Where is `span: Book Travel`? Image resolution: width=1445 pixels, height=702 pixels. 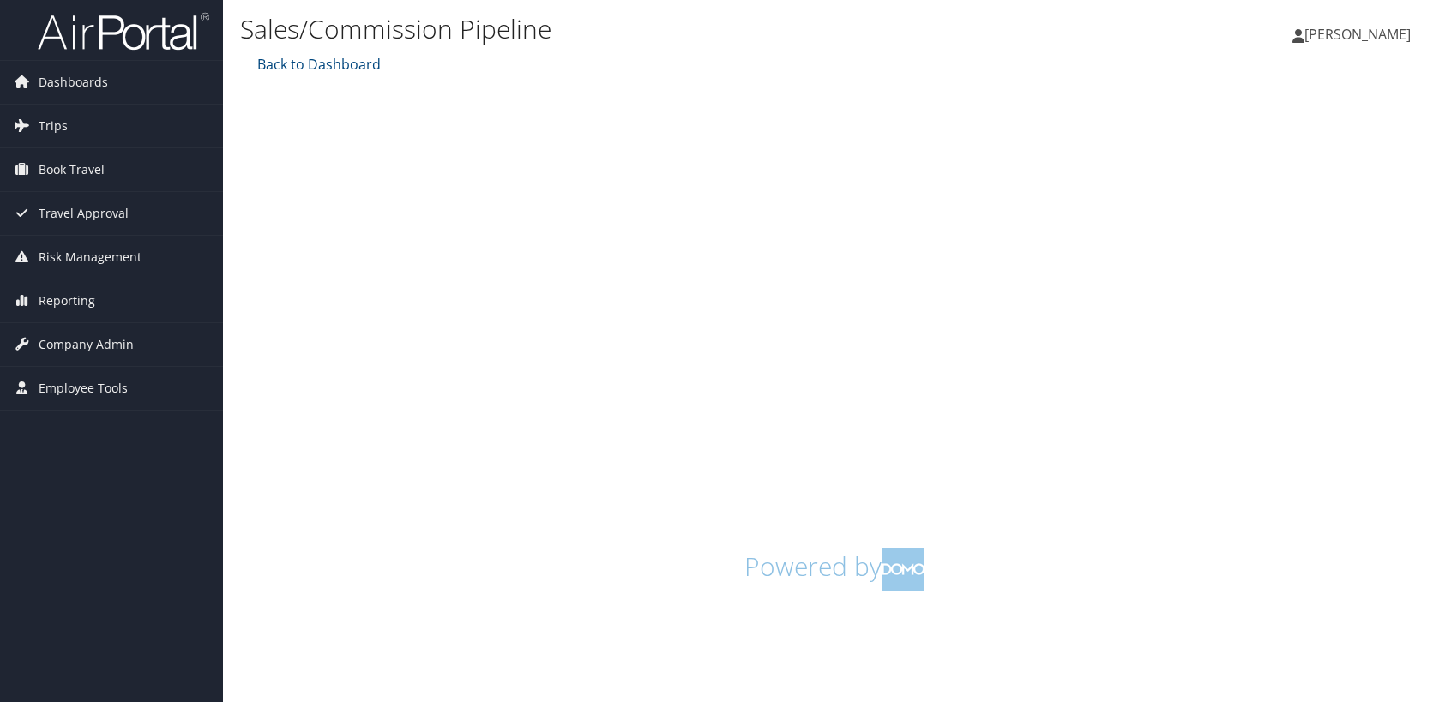
span: Book Travel is located at coordinates (71, 170).